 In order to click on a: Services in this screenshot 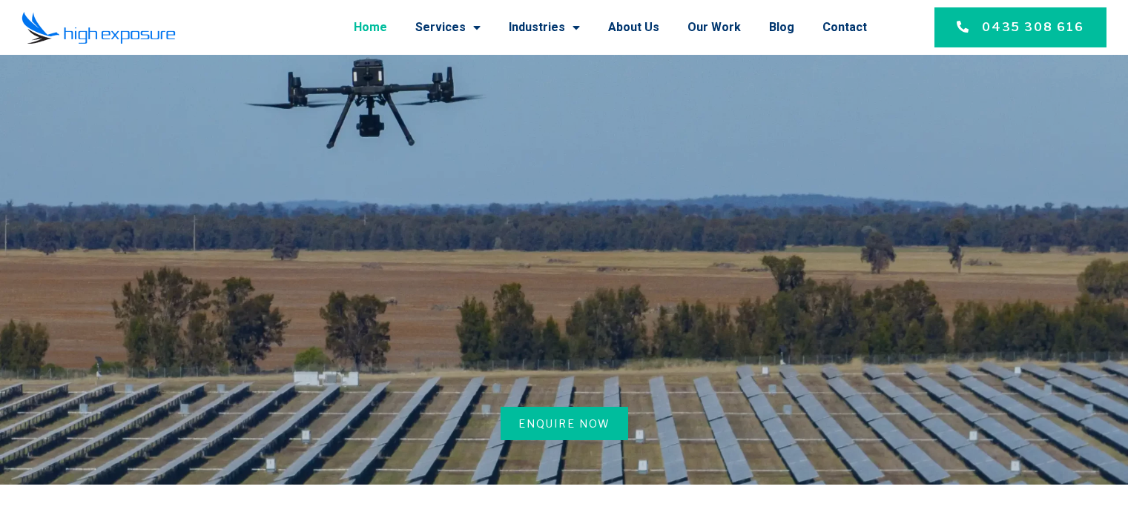, I will do `click(448, 27)`.